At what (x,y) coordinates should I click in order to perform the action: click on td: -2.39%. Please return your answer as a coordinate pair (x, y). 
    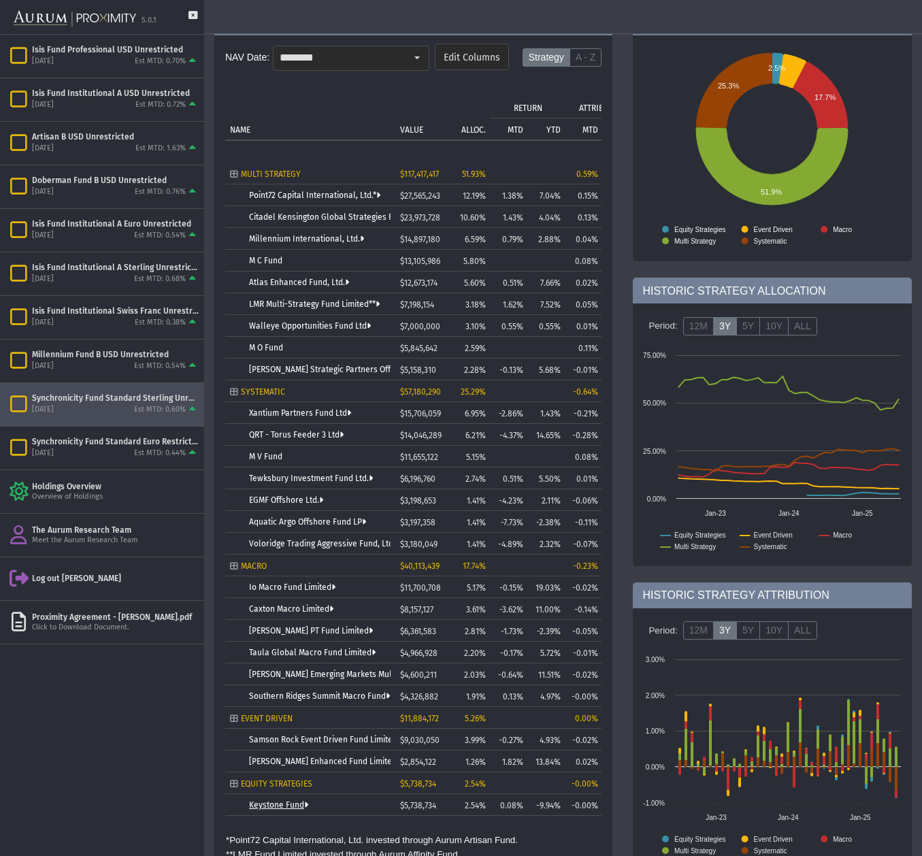
    Looking at the image, I should click on (546, 631).